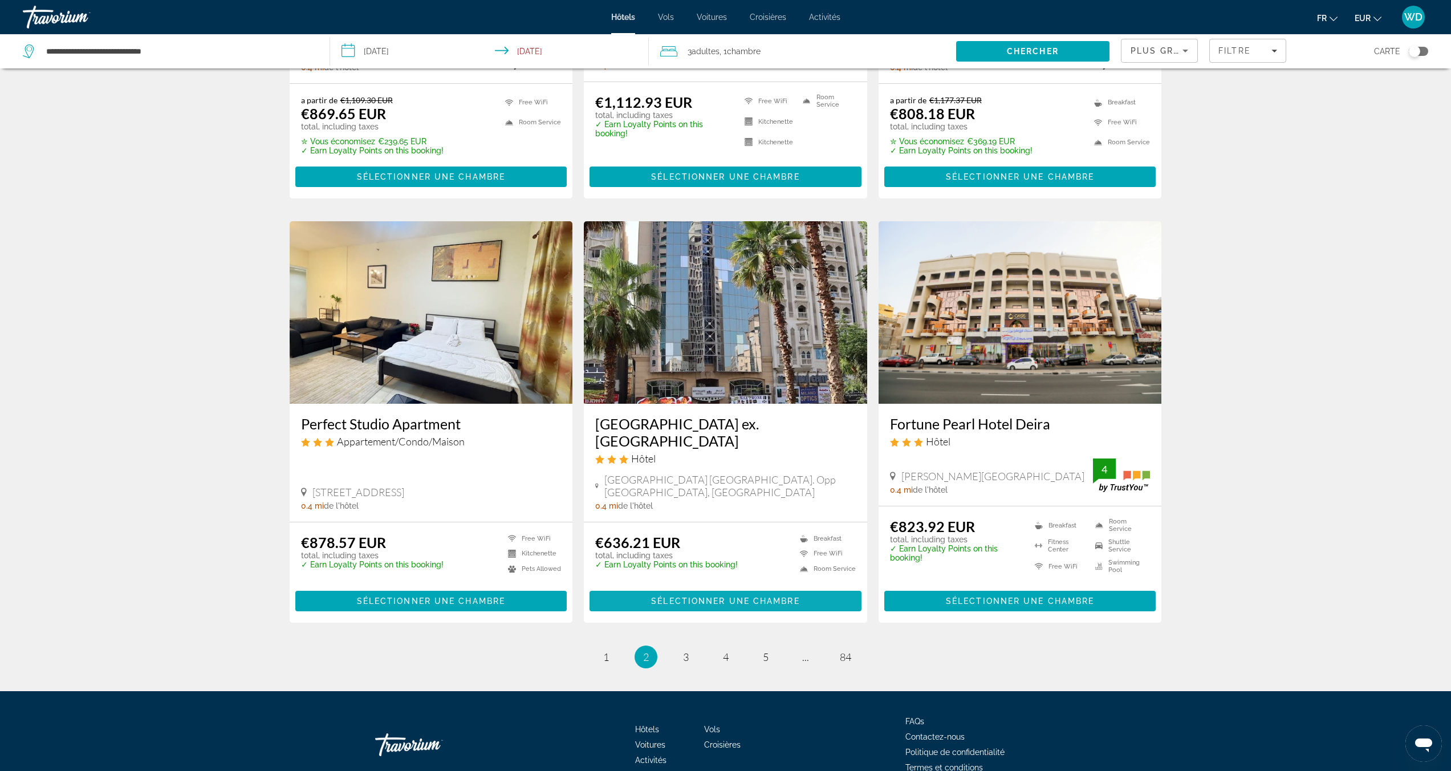 The image size is (1451, 771). Describe the element at coordinates (1159, 51) in the screenshot. I see `mat-select: Sort by` at that location.